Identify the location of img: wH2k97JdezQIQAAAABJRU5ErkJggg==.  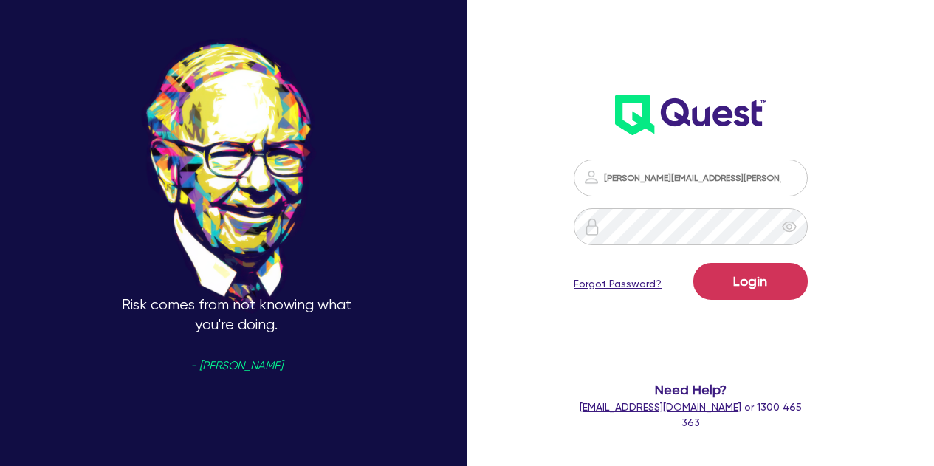
(691, 115).